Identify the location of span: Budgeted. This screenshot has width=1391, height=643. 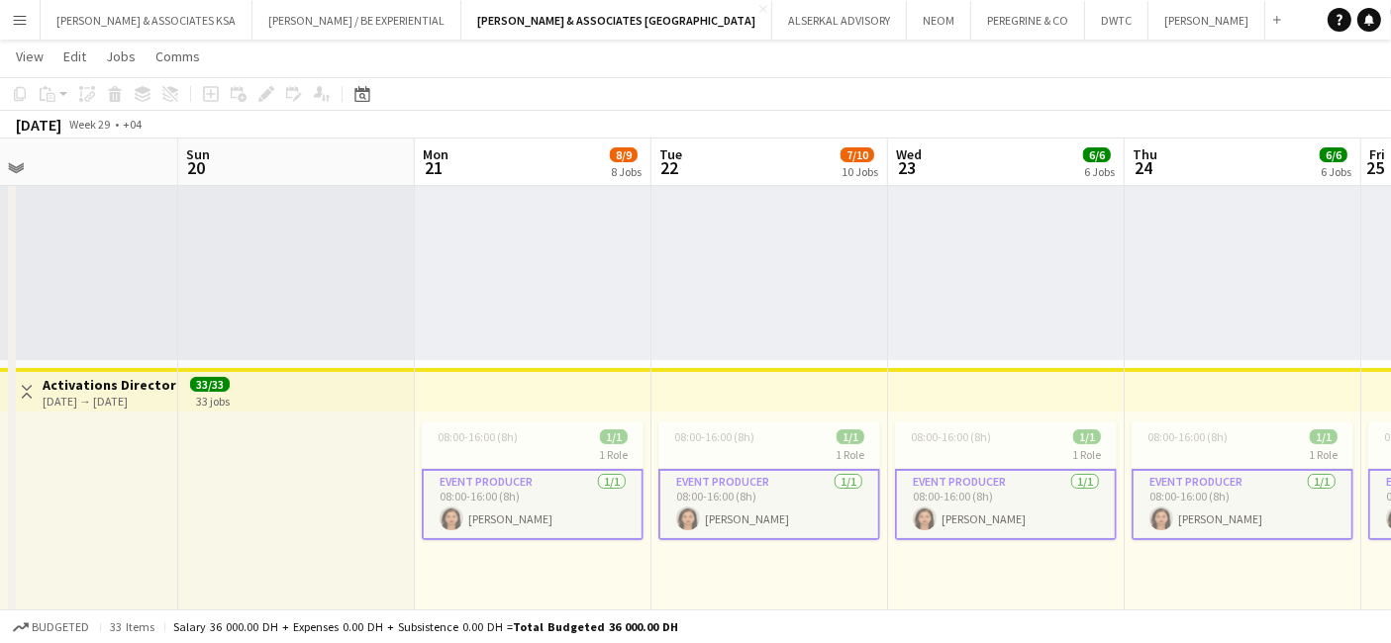
(60, 628).